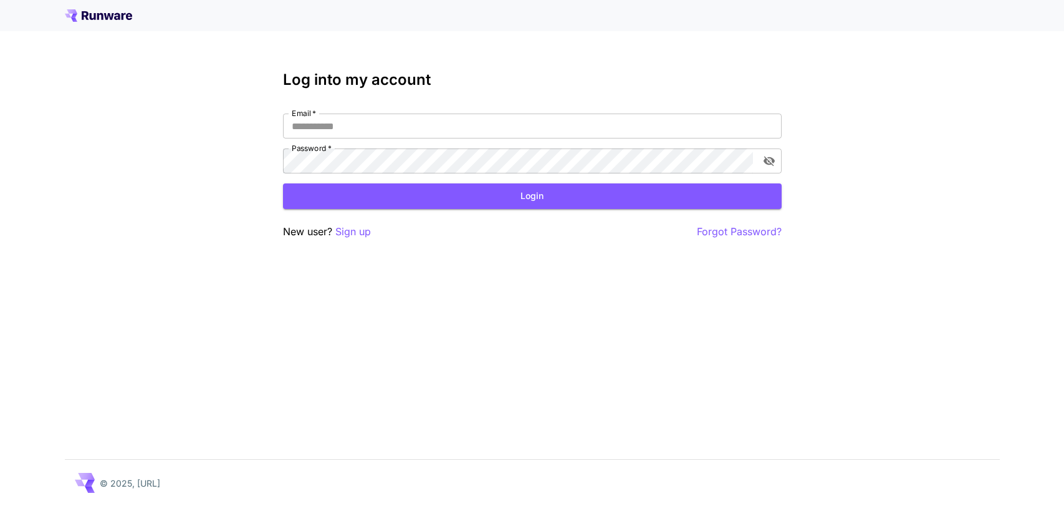 This screenshot has width=1064, height=506. I want to click on button: Sign up, so click(353, 231).